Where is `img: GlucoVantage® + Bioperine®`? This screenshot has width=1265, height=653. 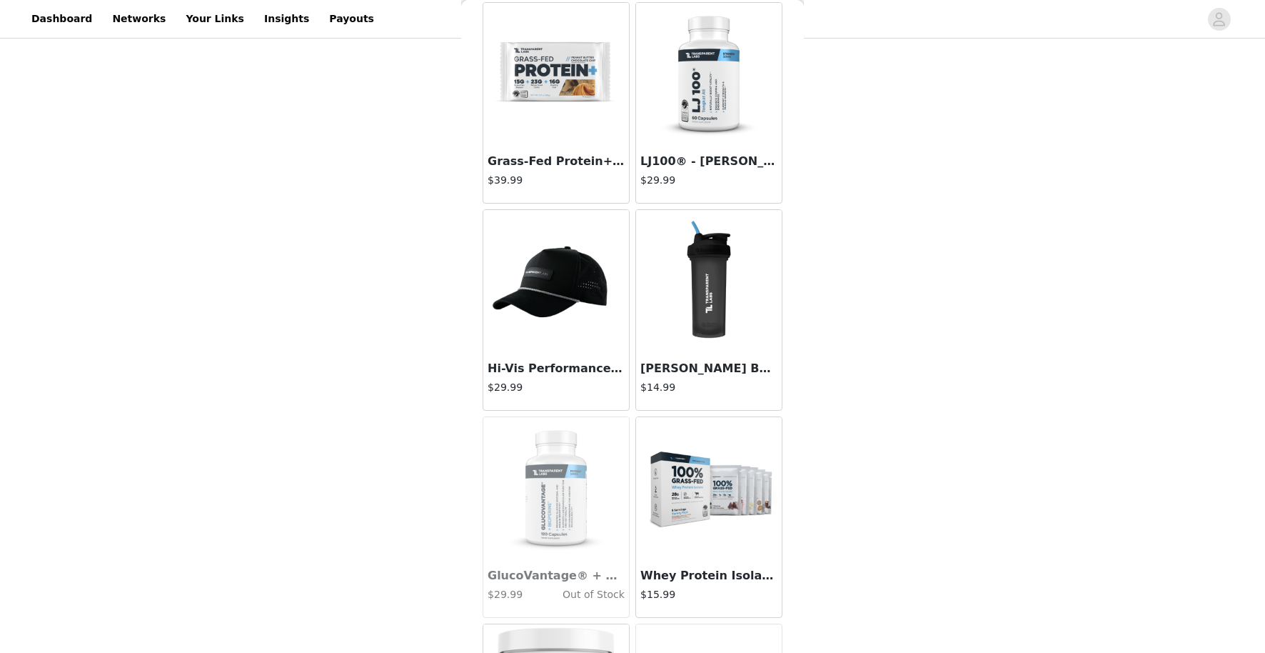
img: GlucoVantage® + Bioperine® is located at coordinates (556, 488).